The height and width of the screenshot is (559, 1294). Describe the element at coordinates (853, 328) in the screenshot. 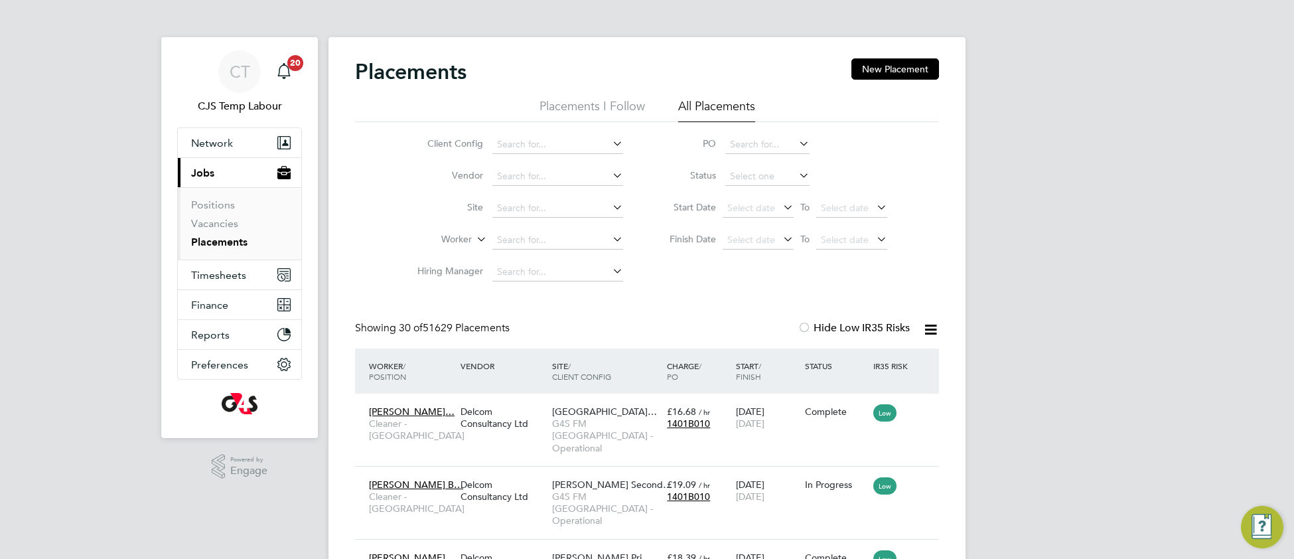

I see `label: Hide Low IR35 Risks` at that location.